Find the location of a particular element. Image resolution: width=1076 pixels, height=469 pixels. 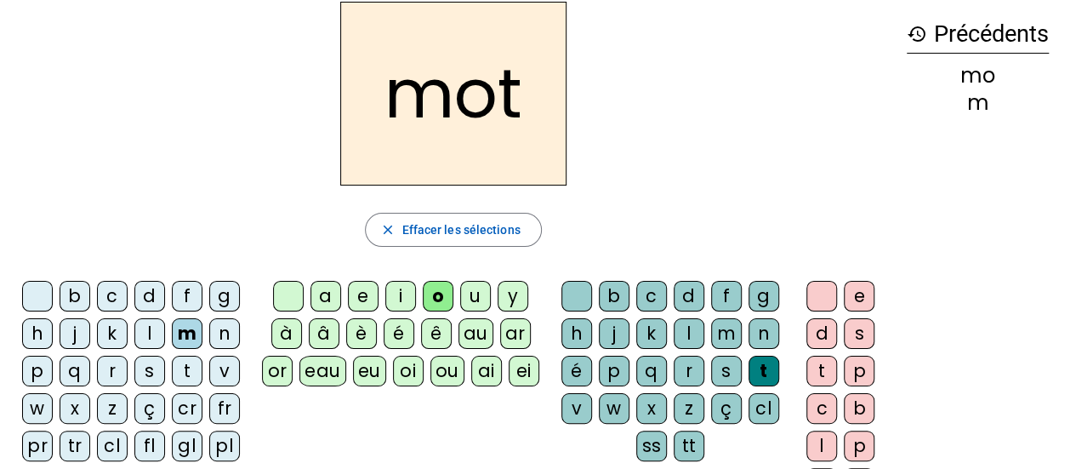

div: cr is located at coordinates (187, 408).